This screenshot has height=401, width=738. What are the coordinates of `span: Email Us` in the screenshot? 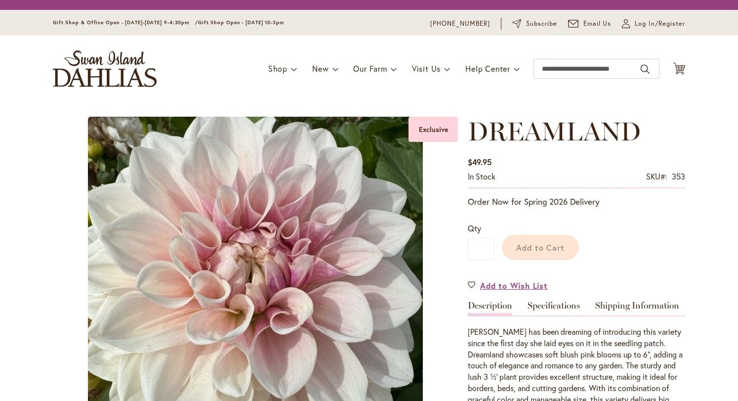 It's located at (597, 24).